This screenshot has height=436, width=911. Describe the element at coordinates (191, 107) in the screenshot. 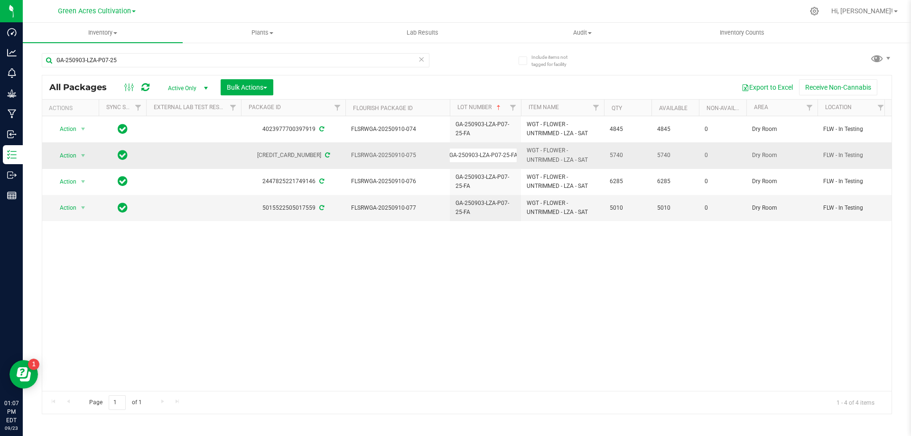

I see `a: External Lab Test Result` at that location.